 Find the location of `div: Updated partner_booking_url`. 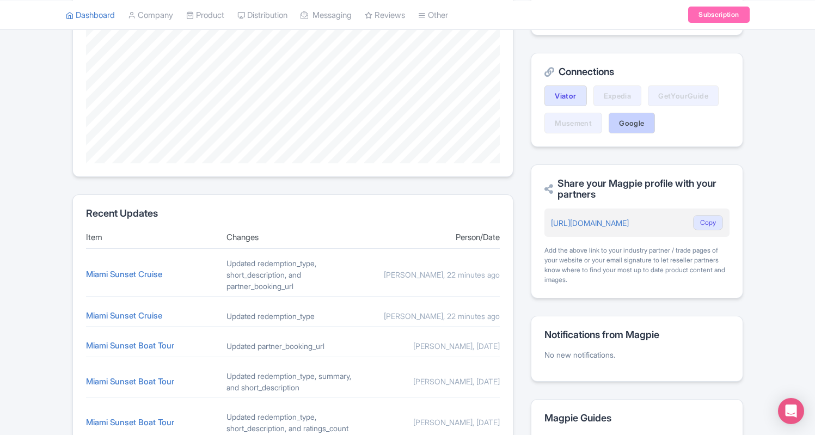

div: Updated partner_booking_url is located at coordinates (292, 346).